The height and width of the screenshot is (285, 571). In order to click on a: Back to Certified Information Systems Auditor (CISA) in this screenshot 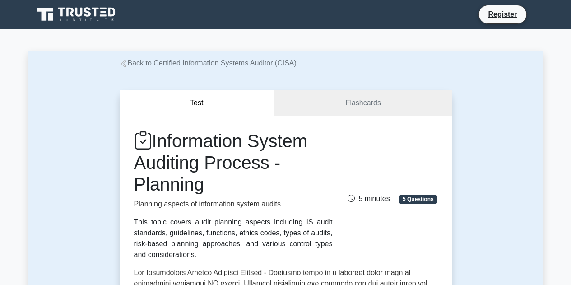, I will do `click(208, 63)`.